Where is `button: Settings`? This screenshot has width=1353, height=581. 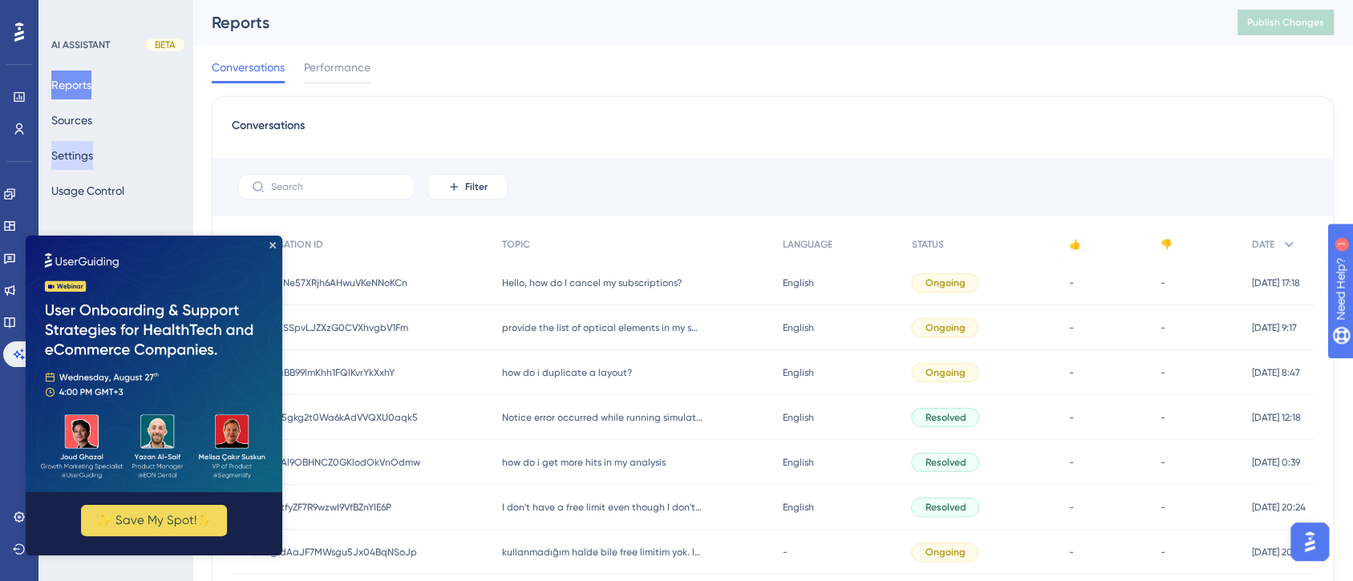
button: Settings is located at coordinates (72, 156).